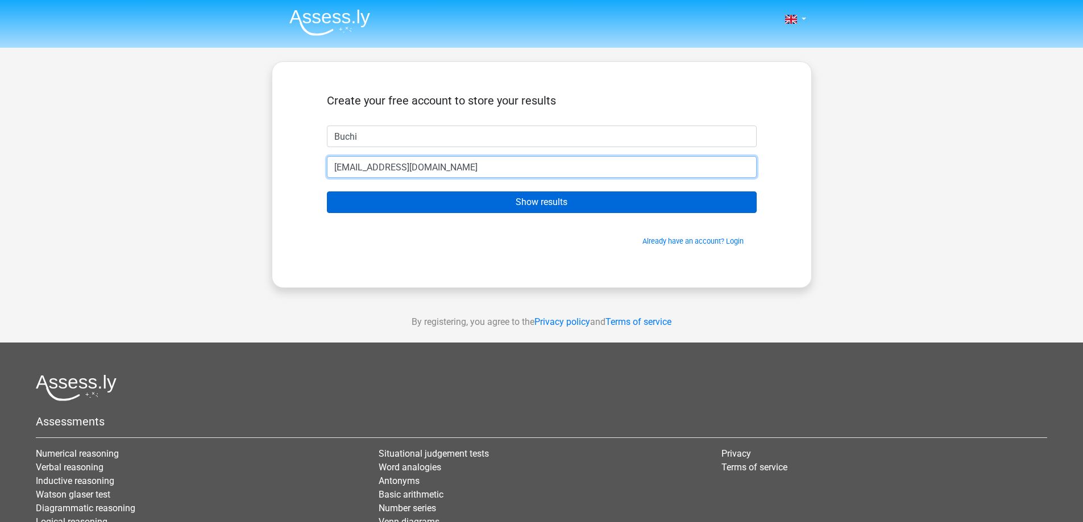  Describe the element at coordinates (411, 495) in the screenshot. I see `a: Basic arithmetic` at that location.